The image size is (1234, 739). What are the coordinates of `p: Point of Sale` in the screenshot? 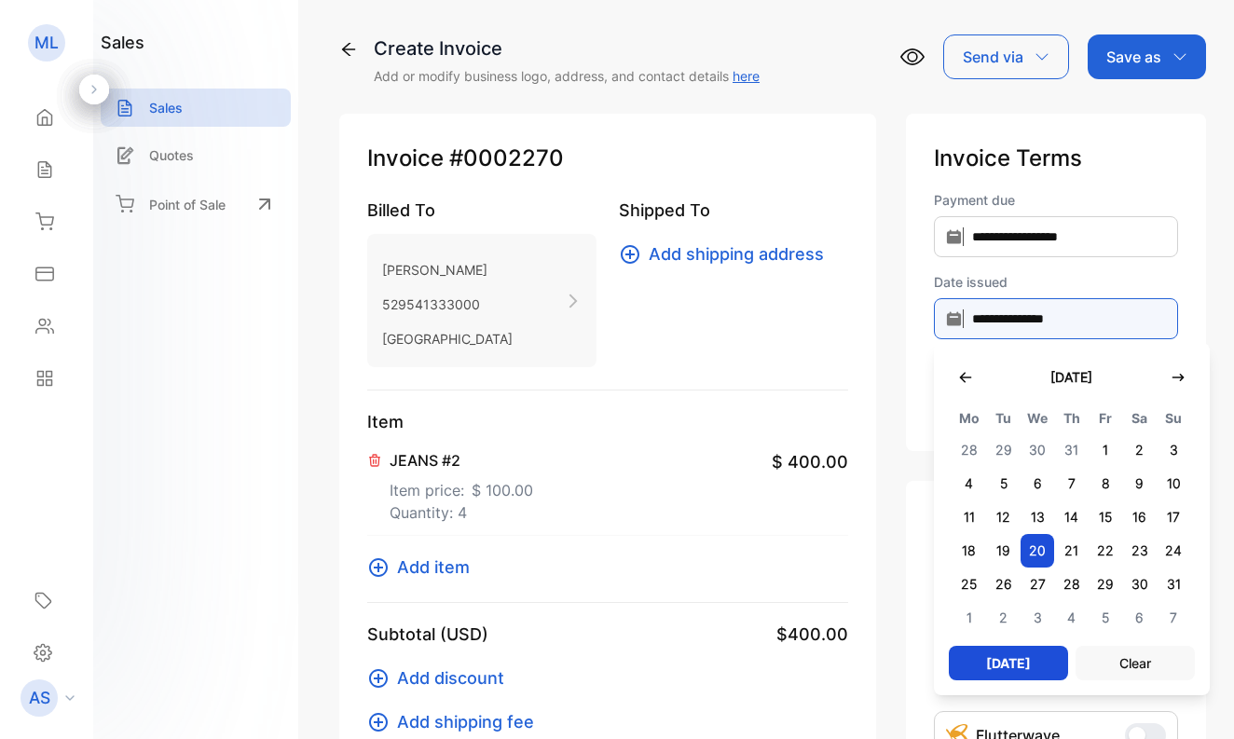 It's located at (187, 204).